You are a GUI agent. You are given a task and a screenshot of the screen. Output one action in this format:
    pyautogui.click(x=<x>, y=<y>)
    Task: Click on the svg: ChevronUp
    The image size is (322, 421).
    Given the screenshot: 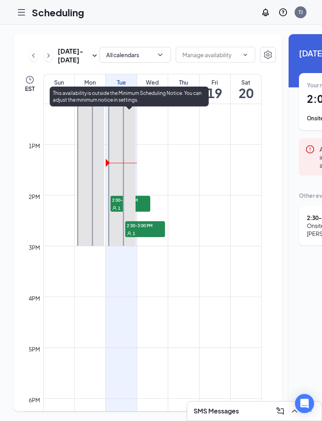 What is the action you would take?
    pyautogui.click(x=294, y=411)
    